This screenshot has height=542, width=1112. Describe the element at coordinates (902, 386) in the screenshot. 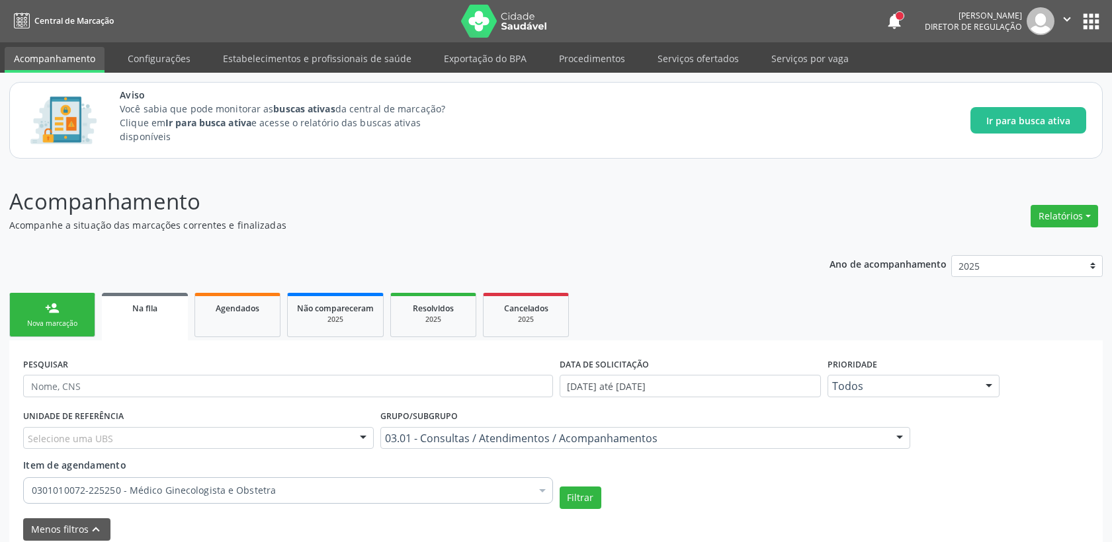

I see `span: Todos` at that location.